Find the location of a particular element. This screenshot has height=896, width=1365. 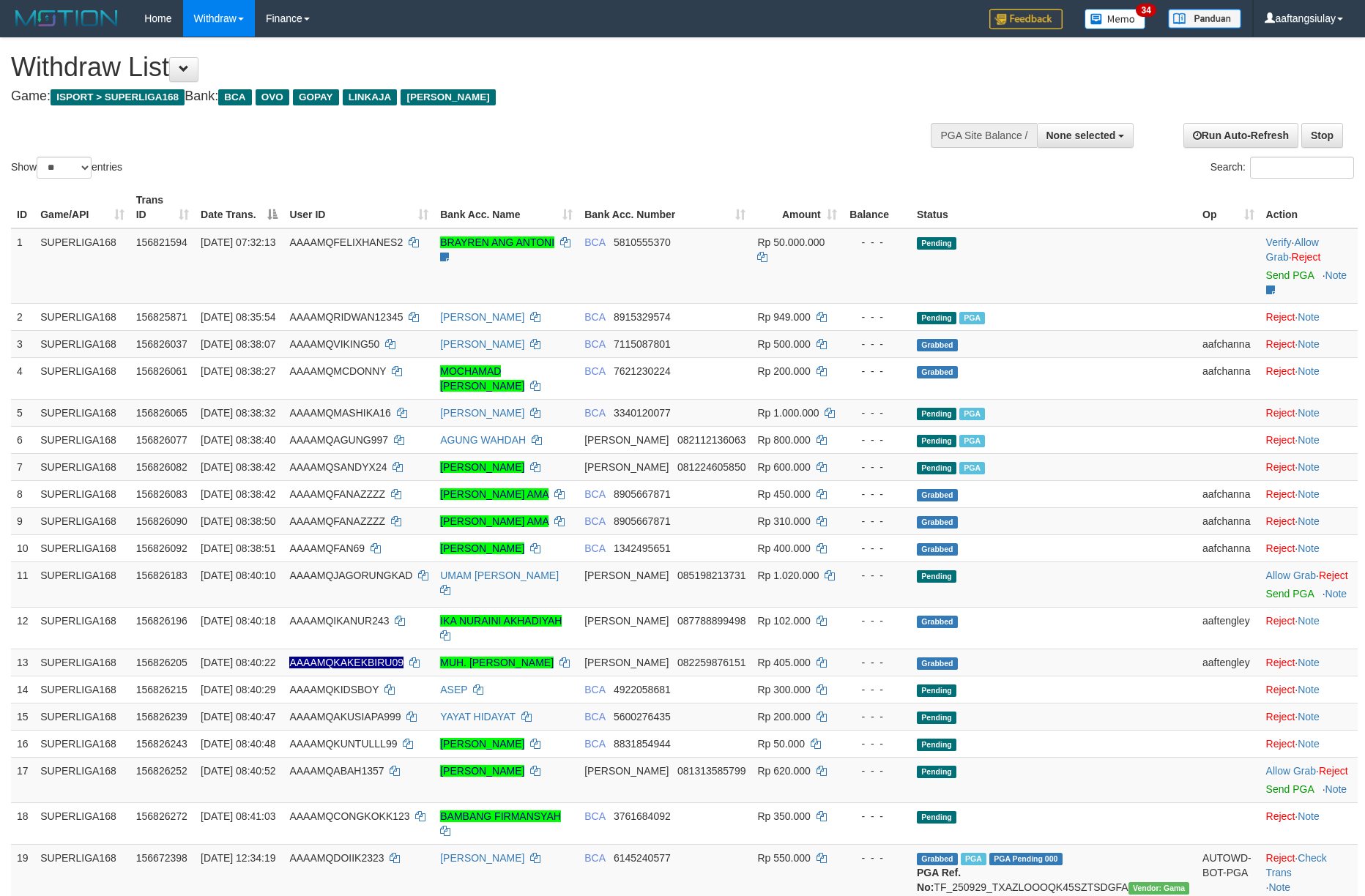

span: AAAAMQIKANUR243 is located at coordinates (339, 621).